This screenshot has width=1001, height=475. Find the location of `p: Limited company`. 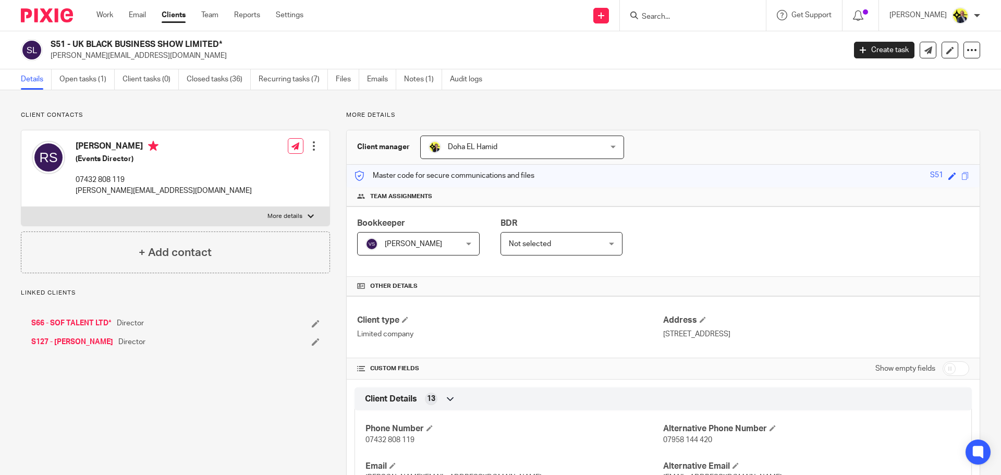

p: Limited company is located at coordinates (510, 334).